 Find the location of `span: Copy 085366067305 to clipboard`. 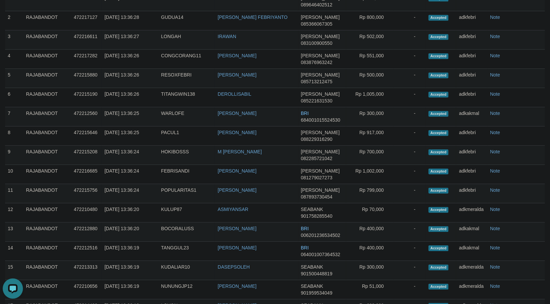

span: Copy 085366067305 to clipboard is located at coordinates (317, 24).